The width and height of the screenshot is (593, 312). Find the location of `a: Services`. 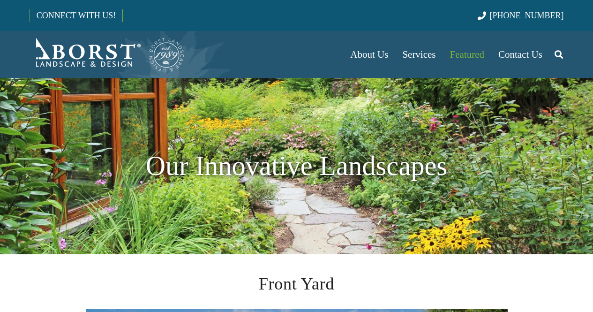

a: Services is located at coordinates (419, 54).